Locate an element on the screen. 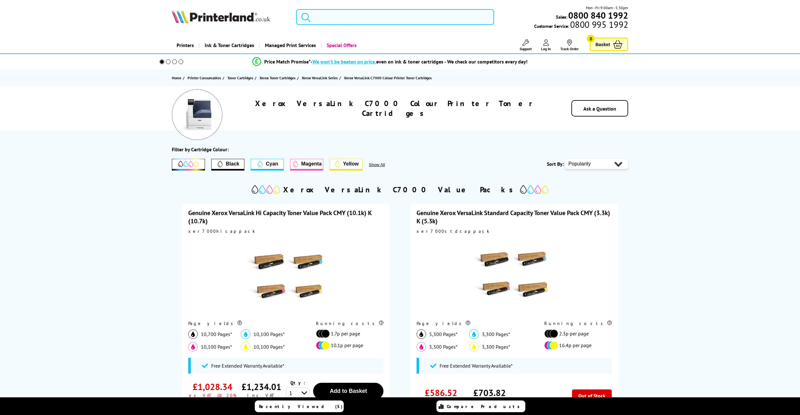 Image resolution: width=800 pixels, height=415 pixels. span: Yellow is located at coordinates (351, 164).